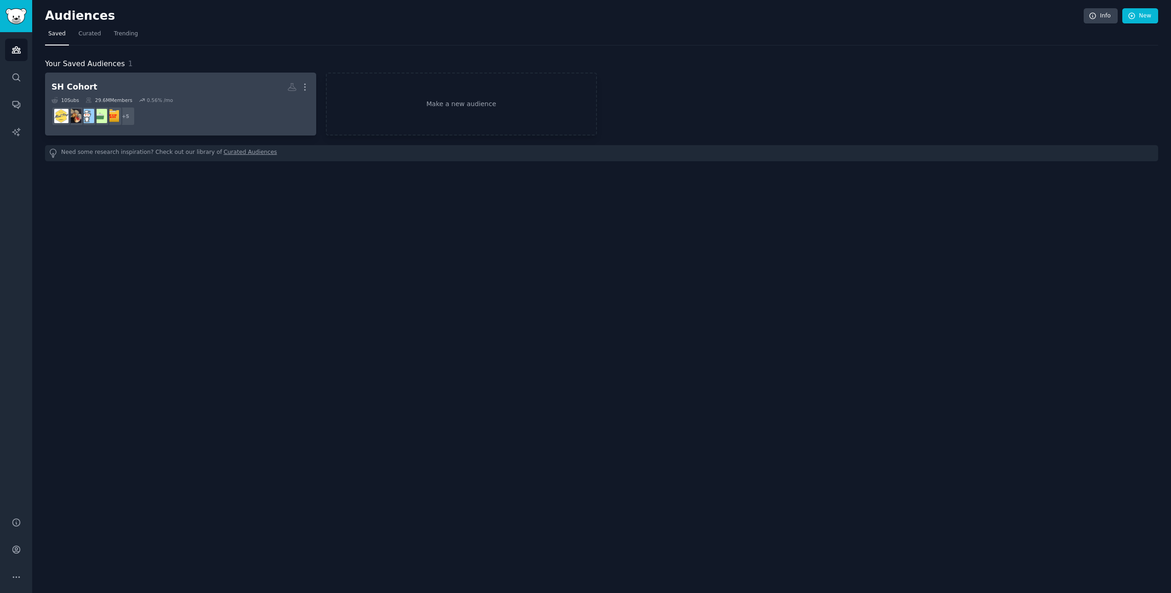 The width and height of the screenshot is (1171, 593). Describe the element at coordinates (100, 116) in the screenshot. I see `img: cookingforbeginners` at that location.